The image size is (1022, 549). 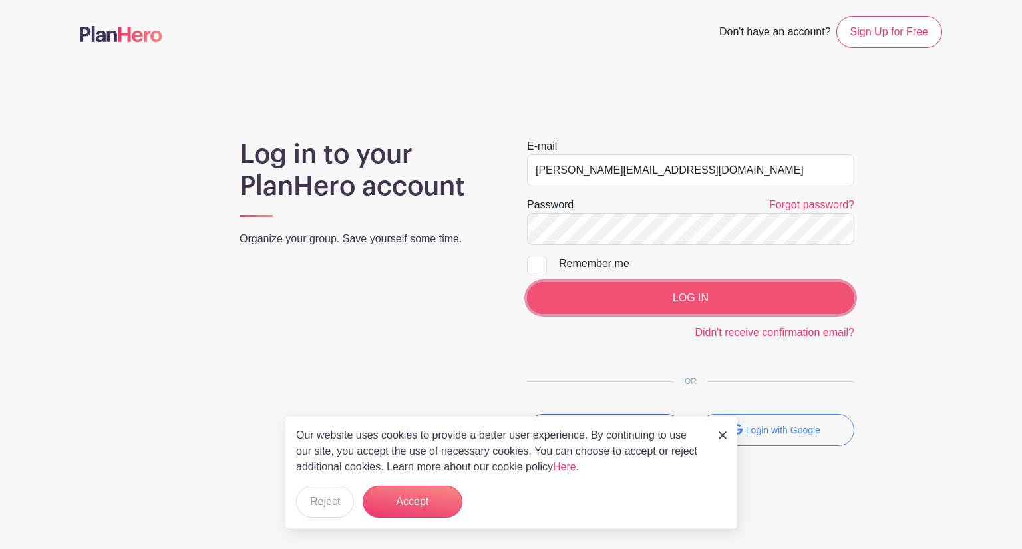 What do you see at coordinates (775, 332) in the screenshot?
I see `a: Didn't receive confirmation email?` at bounding box center [775, 332].